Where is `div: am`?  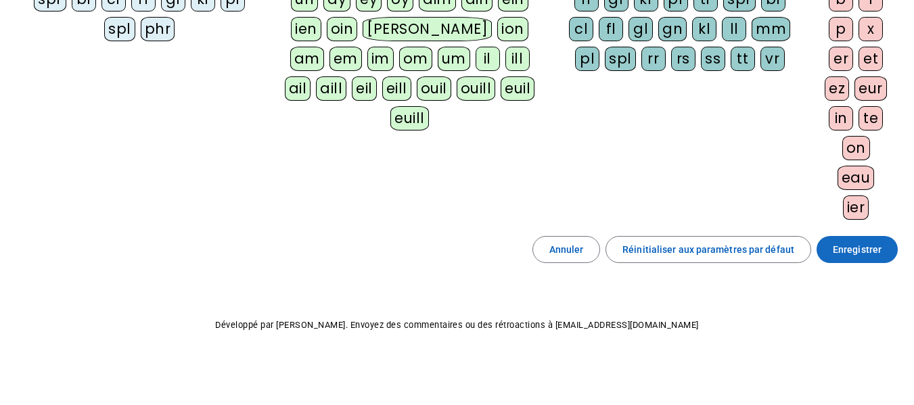 div: am is located at coordinates (307, 59).